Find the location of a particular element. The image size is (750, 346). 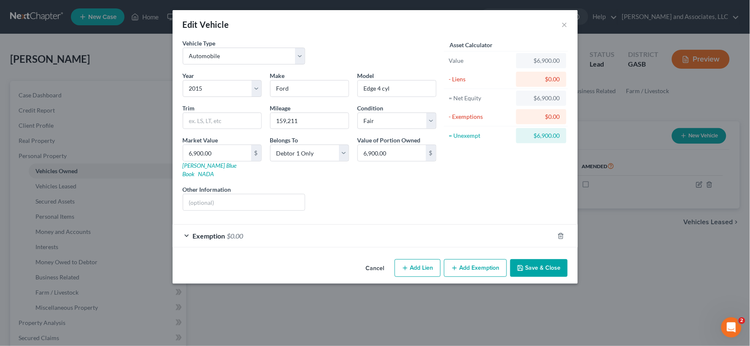

button: Add Exemption is located at coordinates (475, 268).